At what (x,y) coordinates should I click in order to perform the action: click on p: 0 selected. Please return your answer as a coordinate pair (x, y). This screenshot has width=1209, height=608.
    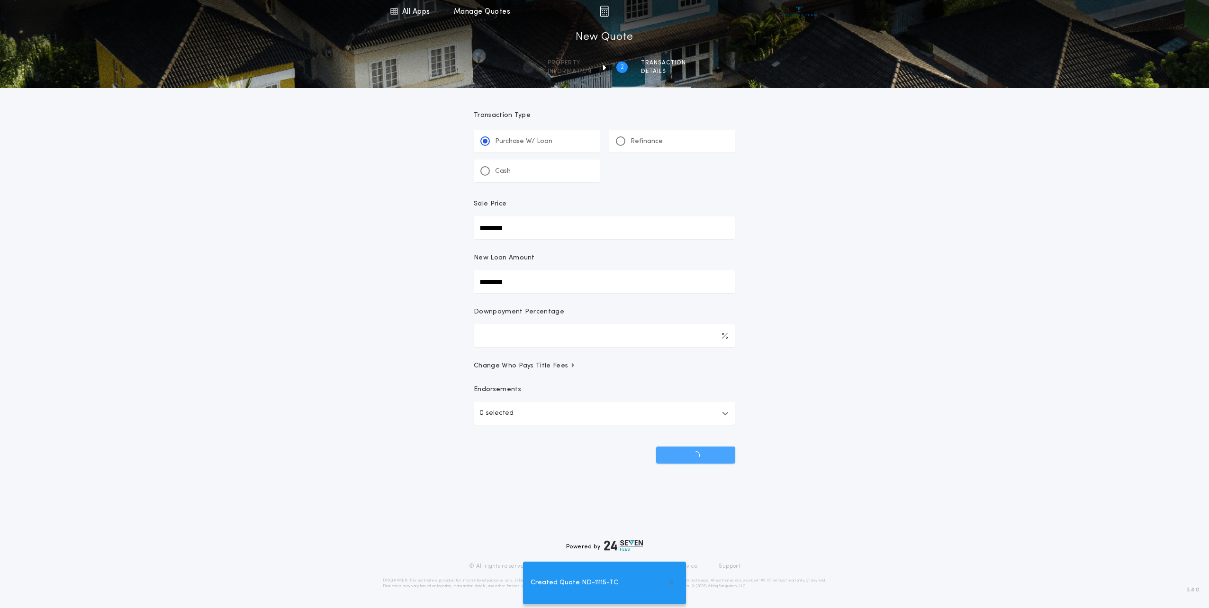
    Looking at the image, I should click on (496, 414).